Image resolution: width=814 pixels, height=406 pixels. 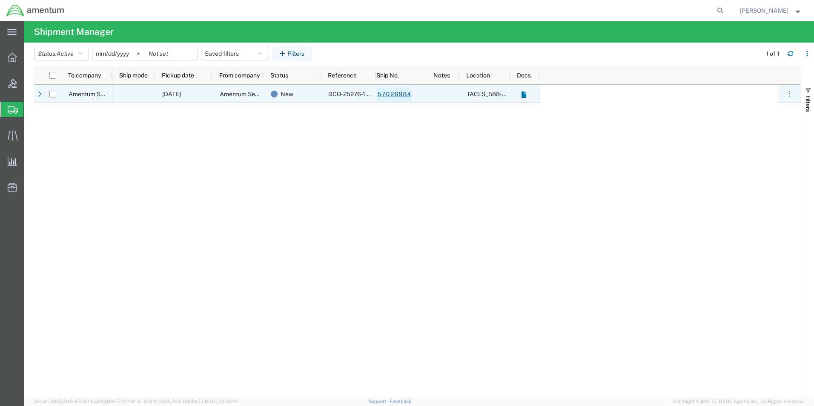 I want to click on a: Support, so click(x=379, y=402).